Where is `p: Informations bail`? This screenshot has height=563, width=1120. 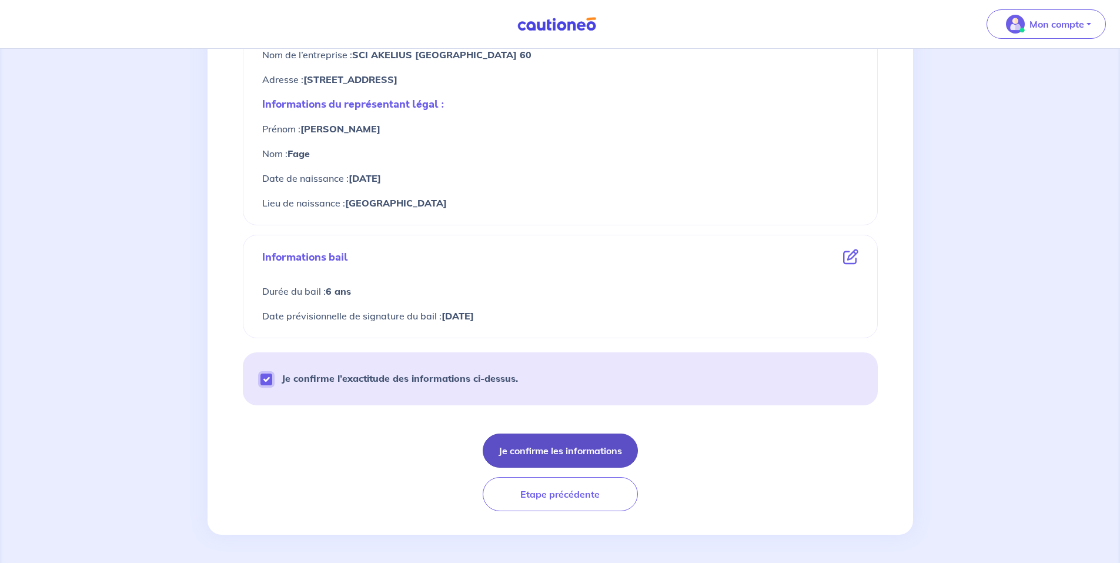
p: Informations bail is located at coordinates (305, 257).